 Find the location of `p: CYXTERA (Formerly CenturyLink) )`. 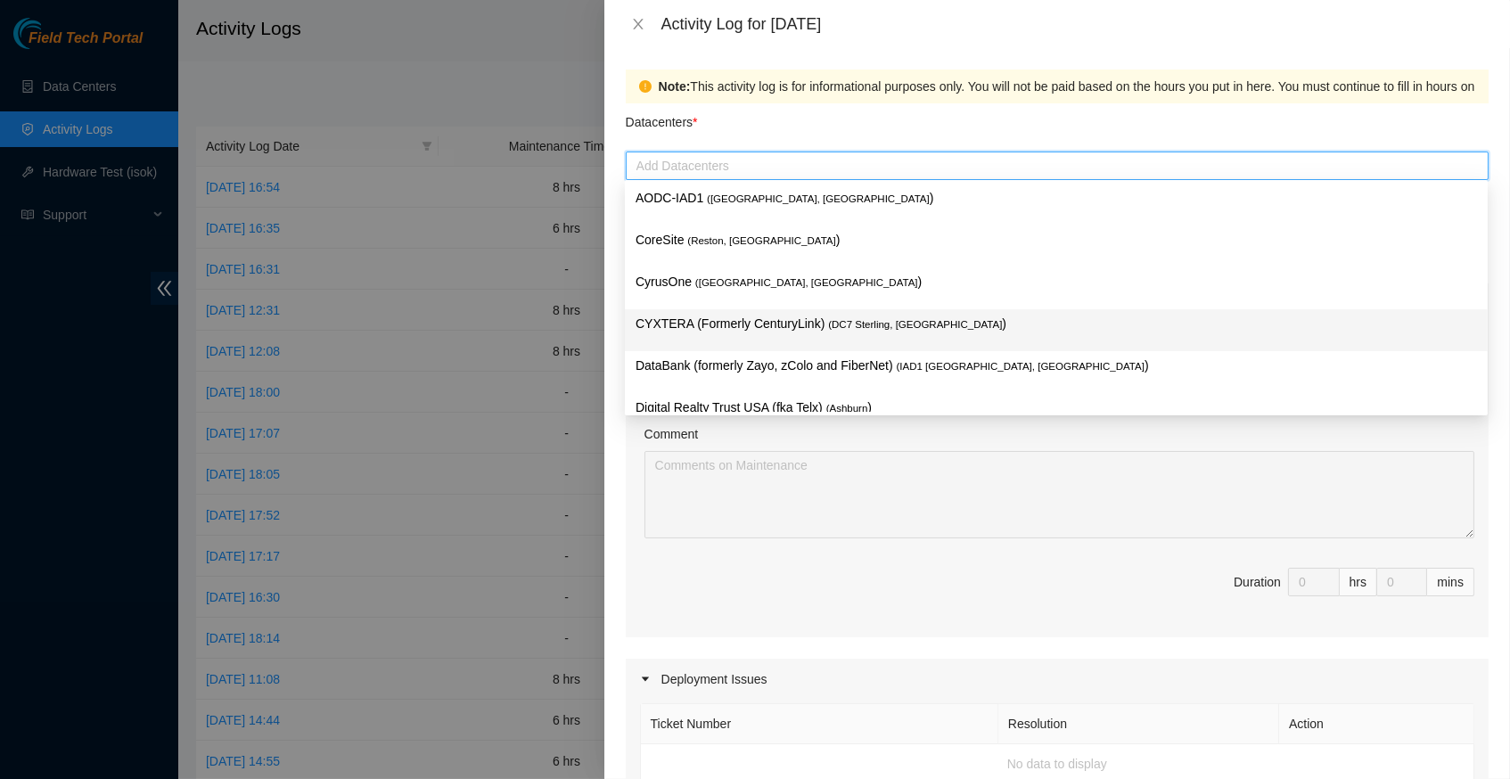

p: CYXTERA (Formerly CenturyLink) ) is located at coordinates (1056, 324).